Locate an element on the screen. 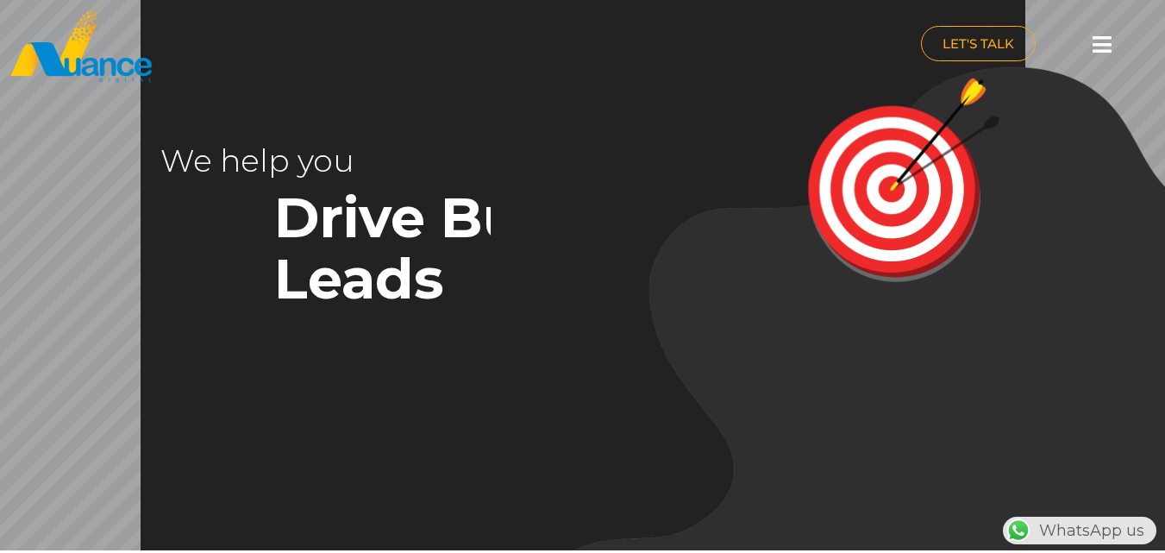 The image size is (1165, 553). div: WhatsApp us is located at coordinates (1080, 530).